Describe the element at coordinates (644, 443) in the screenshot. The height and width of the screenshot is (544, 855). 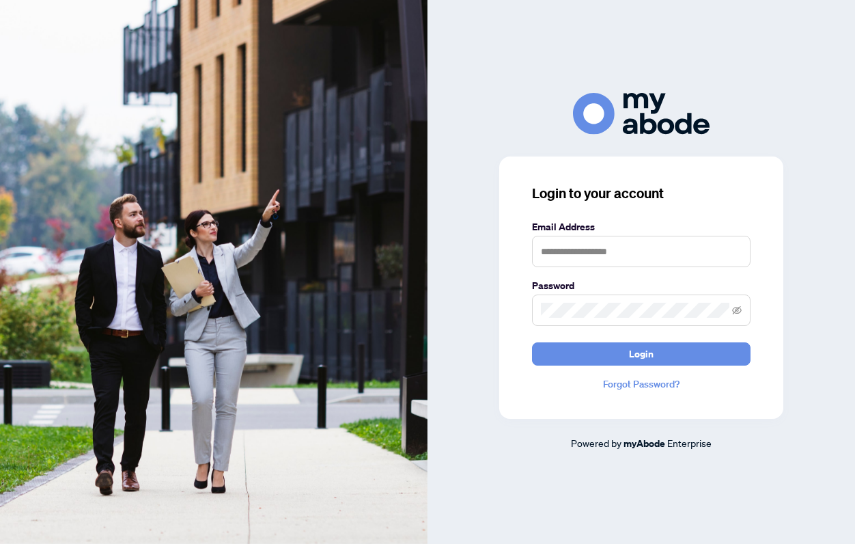
I see `a: myAbode` at that location.